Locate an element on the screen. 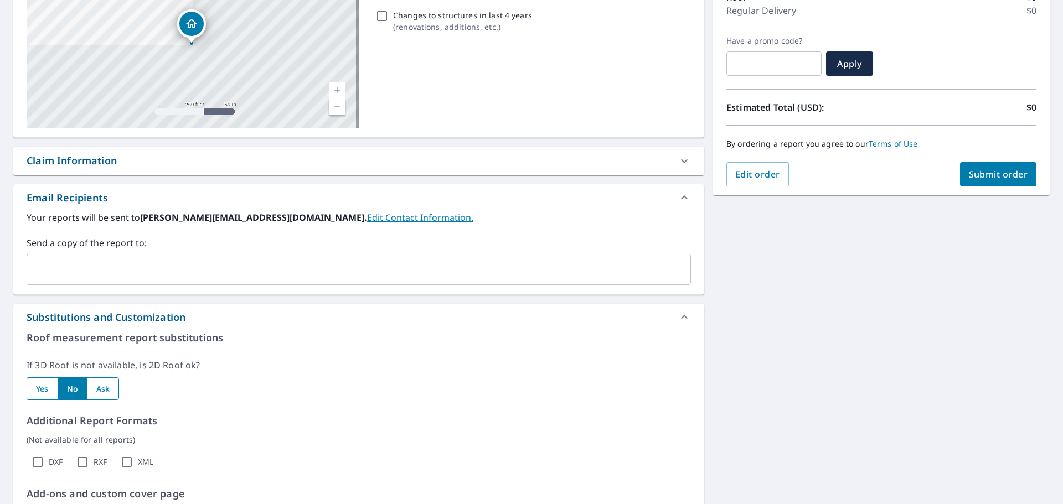 This screenshot has height=504, width=1063. p: By ordering a report you agree to our is located at coordinates (881, 144).